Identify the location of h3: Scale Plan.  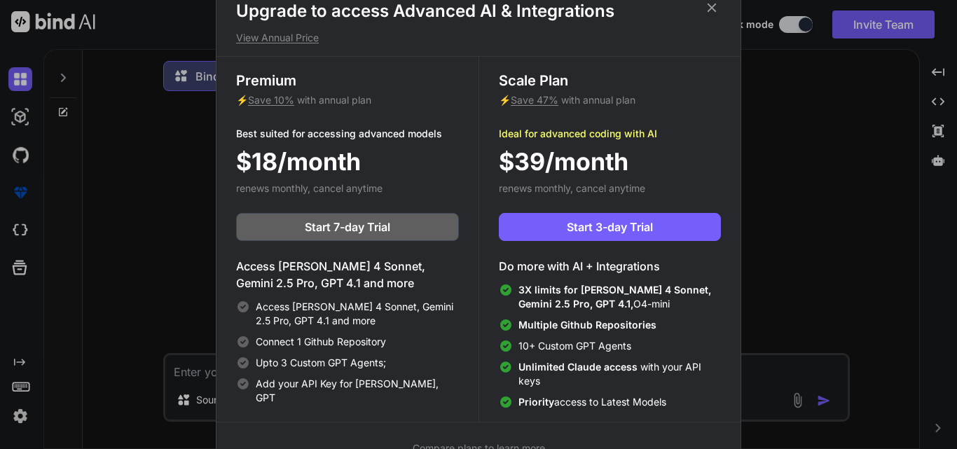
(609, 81).